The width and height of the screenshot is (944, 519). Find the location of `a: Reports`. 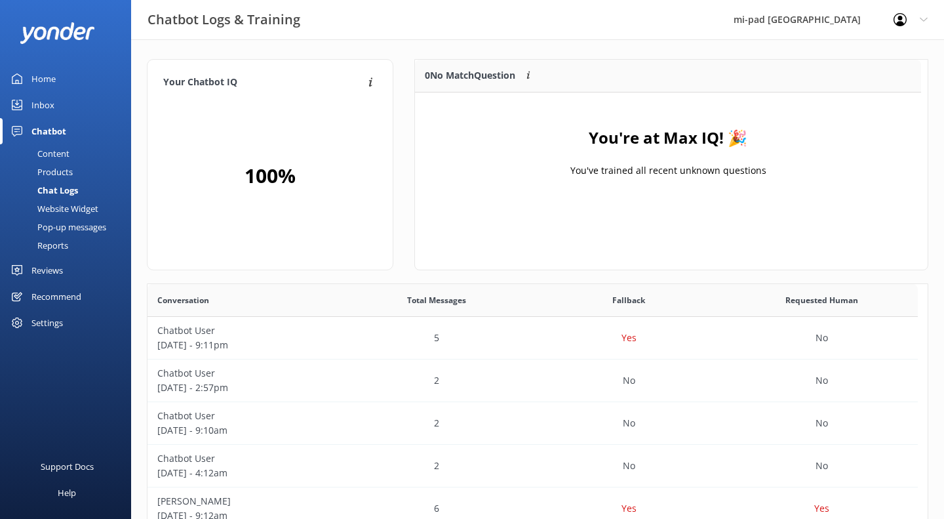

a: Reports is located at coordinates (70, 245).